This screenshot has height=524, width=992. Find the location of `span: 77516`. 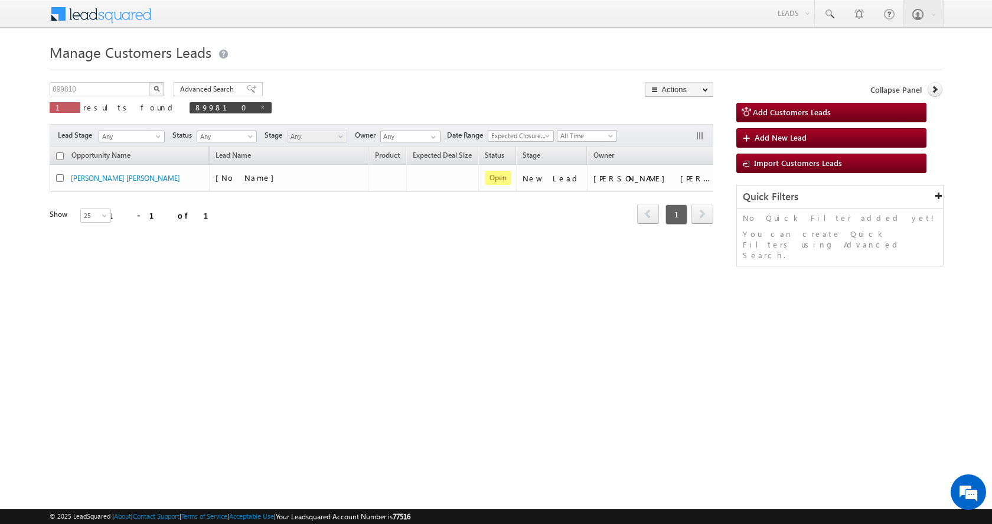

span: 77516 is located at coordinates (402, 516).